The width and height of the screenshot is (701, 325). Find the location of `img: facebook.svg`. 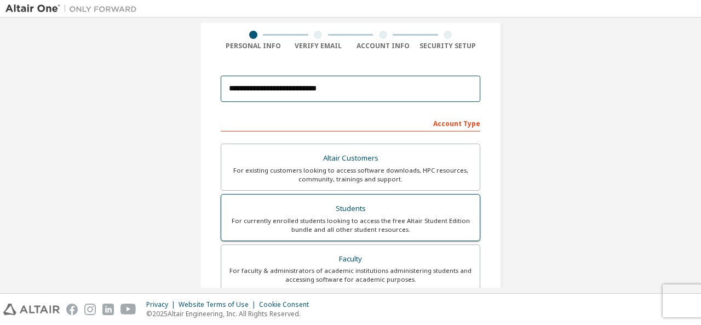

img: facebook.svg is located at coordinates (72, 309).